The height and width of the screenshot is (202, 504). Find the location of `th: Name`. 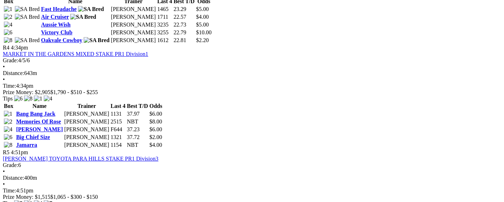

th: Name is located at coordinates (40, 106).